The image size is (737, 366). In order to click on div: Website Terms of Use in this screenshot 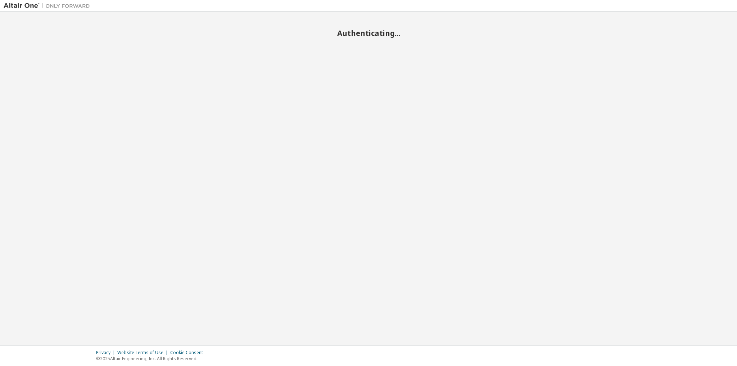, I will do `click(144, 353)`.